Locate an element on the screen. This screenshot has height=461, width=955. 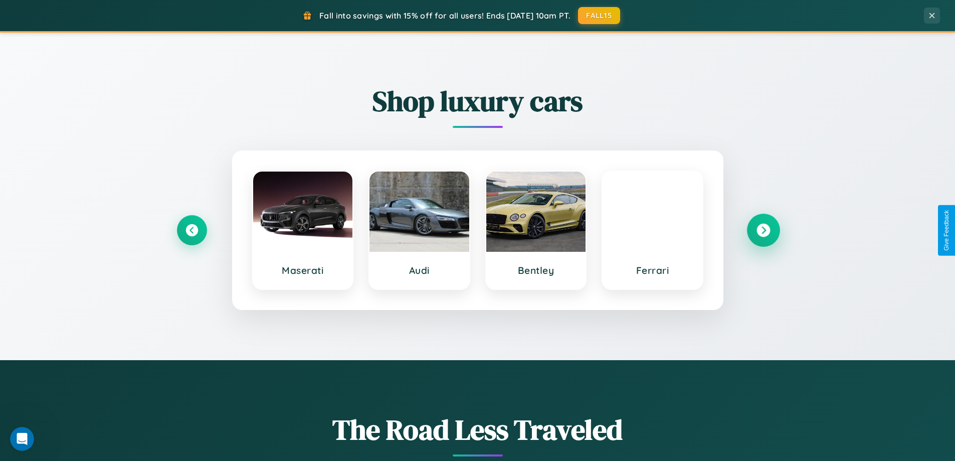
h3: Bentley is located at coordinates (536, 270).